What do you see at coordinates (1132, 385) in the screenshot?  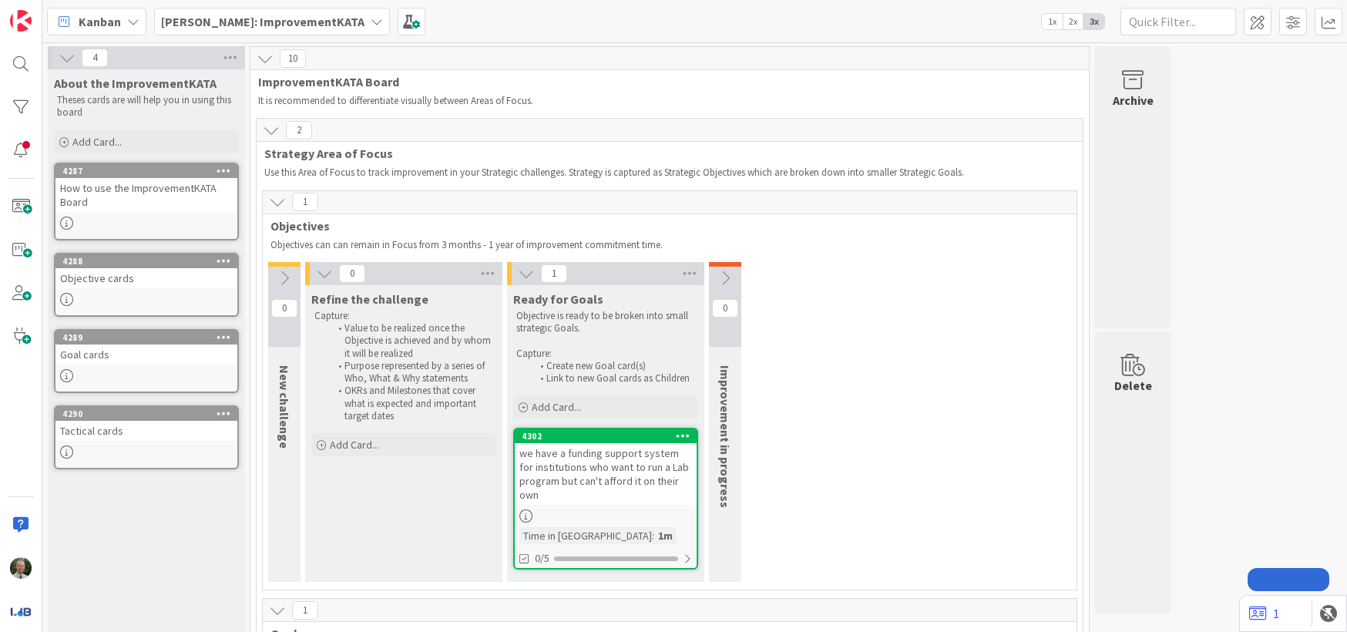 I see `div: Delete` at bounding box center [1132, 385].